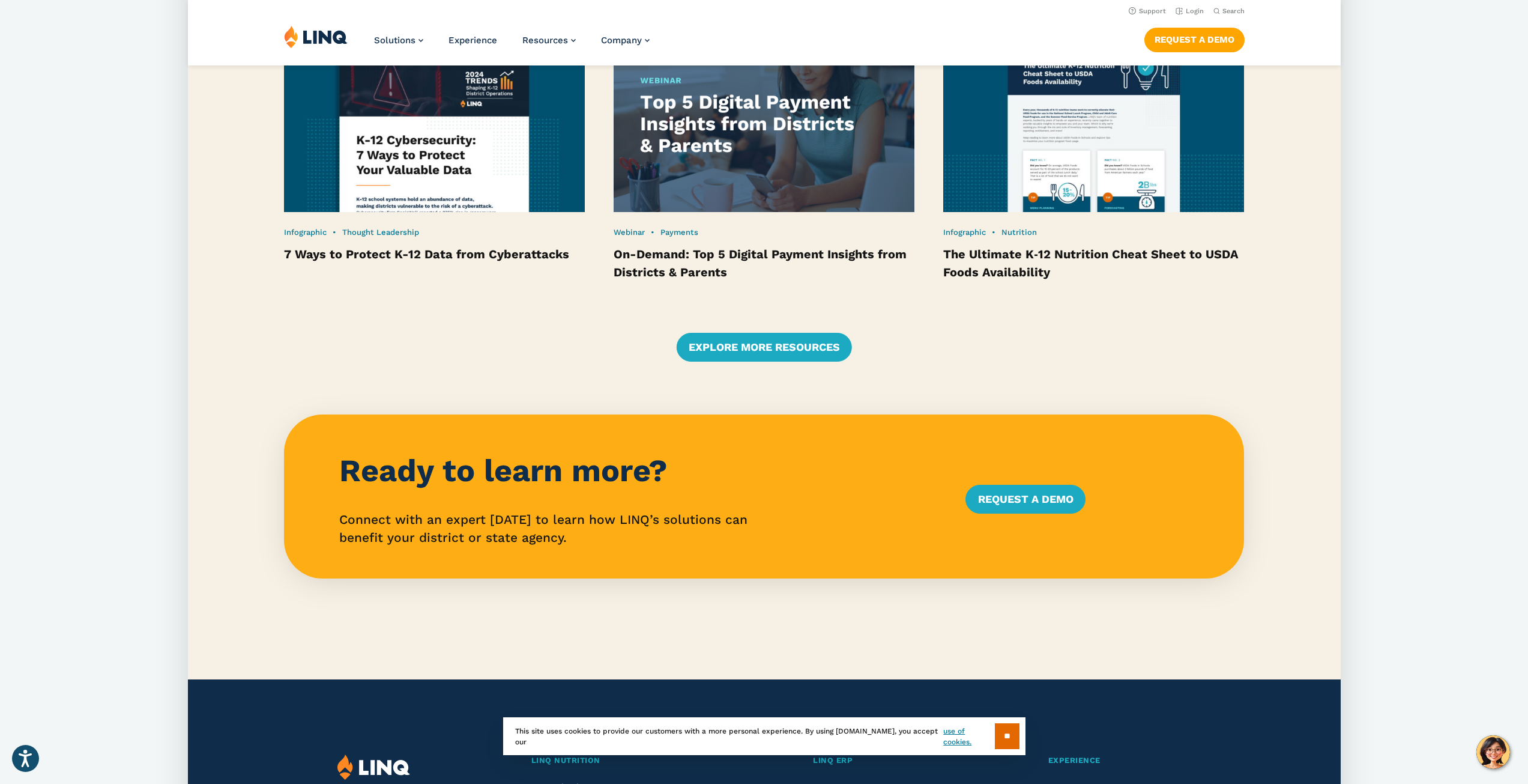 The height and width of the screenshot is (784, 1528). Describe the element at coordinates (434, 122) in the screenshot. I see `img: Cyber Security Handout Thumbnail` at that location.